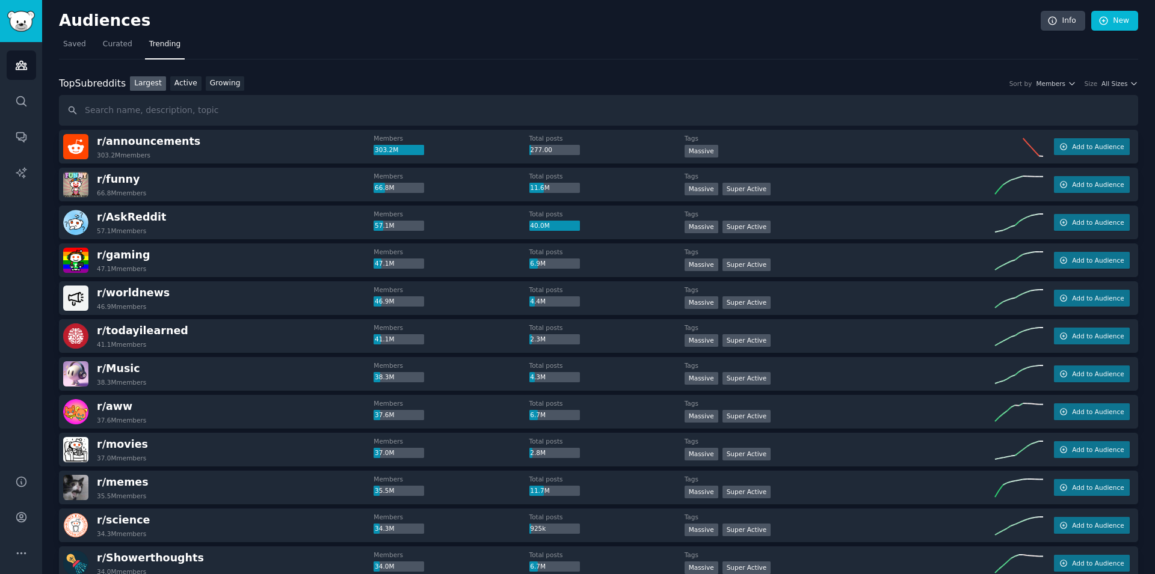 The height and width of the screenshot is (574, 1155). What do you see at coordinates (76, 450) in the screenshot?
I see `img: movies` at bounding box center [76, 450].